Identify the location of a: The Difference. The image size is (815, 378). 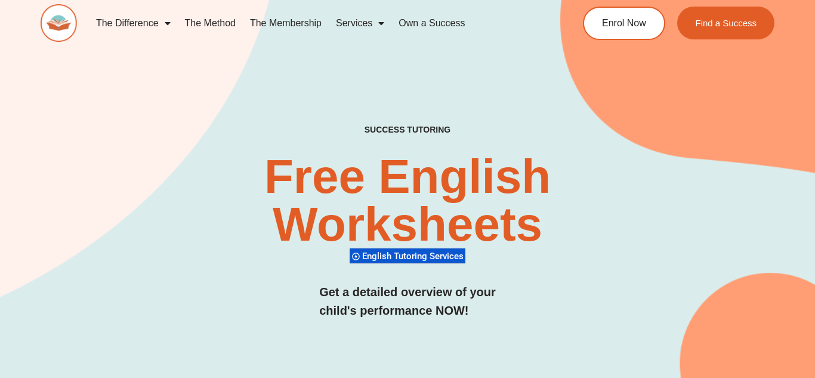
(133, 23).